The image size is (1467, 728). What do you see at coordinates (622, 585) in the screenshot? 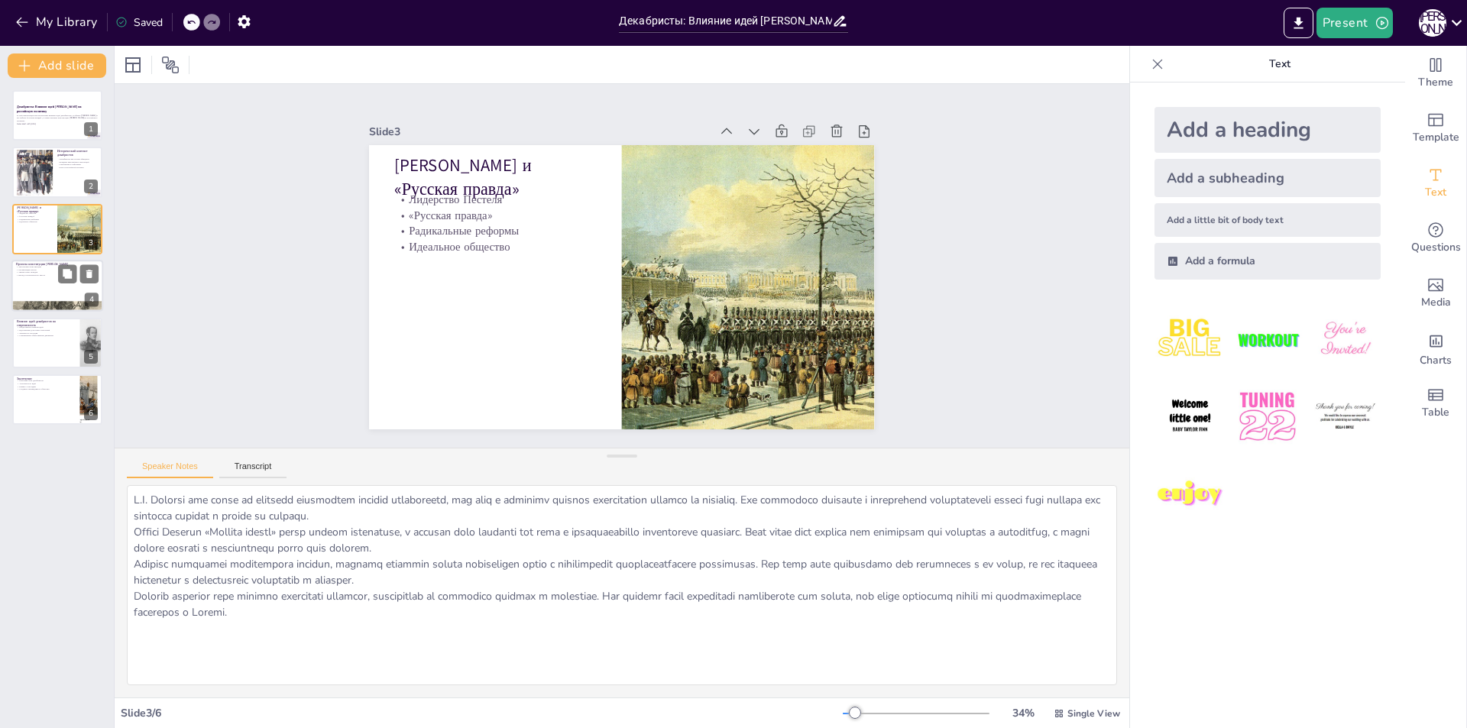
I see `textarea: L.I. Dolorsi ame conse ad elitsedd eiusmodtem incidid utlaboreetd, mag aliq e adminimv quisnos ex...` at bounding box center [622, 585].